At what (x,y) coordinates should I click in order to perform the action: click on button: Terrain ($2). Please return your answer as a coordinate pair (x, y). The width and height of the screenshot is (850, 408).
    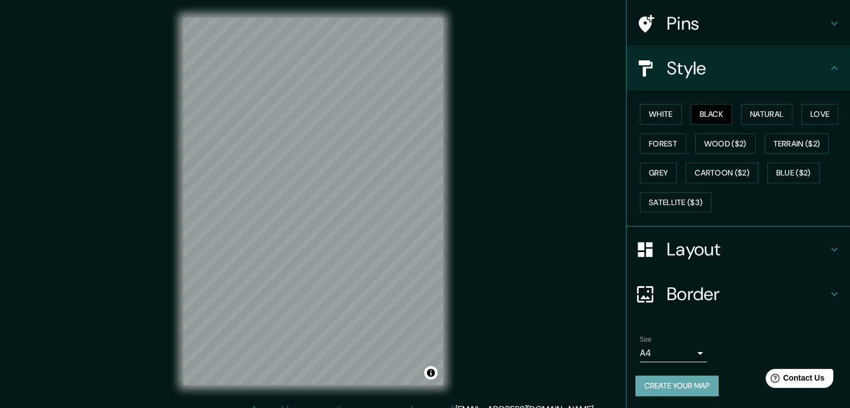
    Looking at the image, I should click on (797, 144).